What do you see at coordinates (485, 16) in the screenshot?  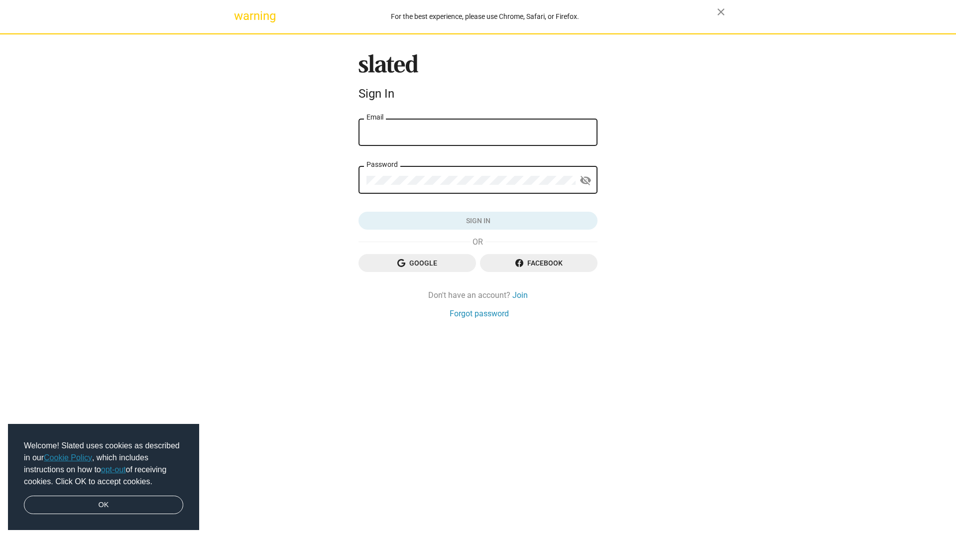 I see `div: For the best experience, please use Chrome, Safari, or Firefox.` at bounding box center [485, 16].